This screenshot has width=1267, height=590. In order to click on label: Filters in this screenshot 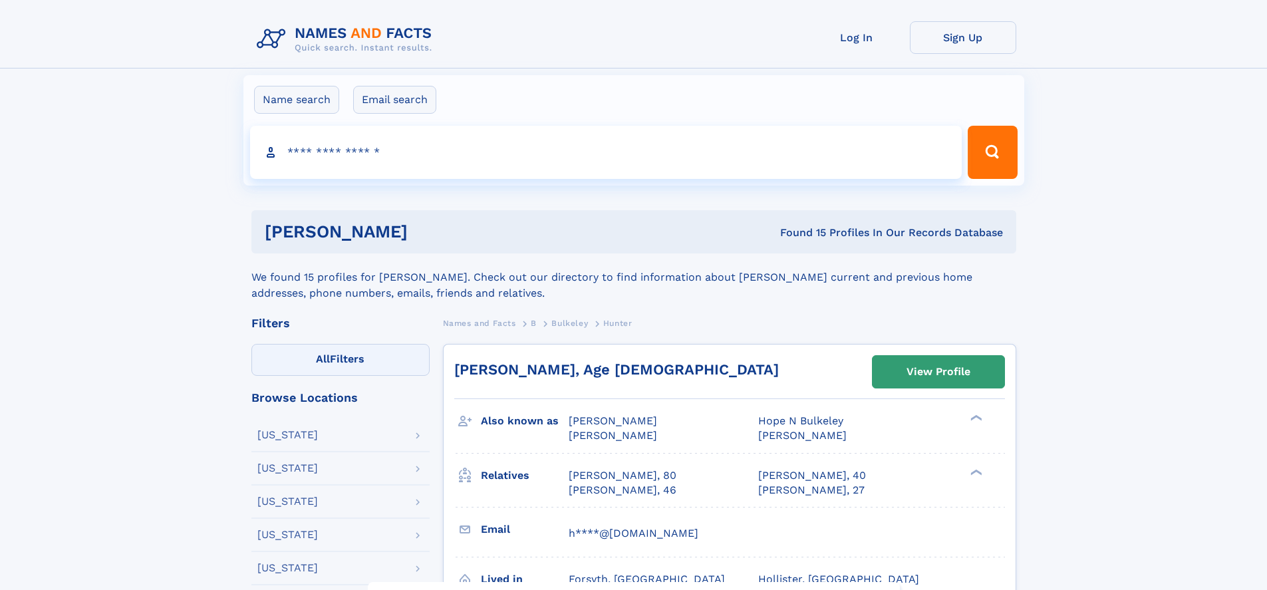, I will do `click(341, 360)`.